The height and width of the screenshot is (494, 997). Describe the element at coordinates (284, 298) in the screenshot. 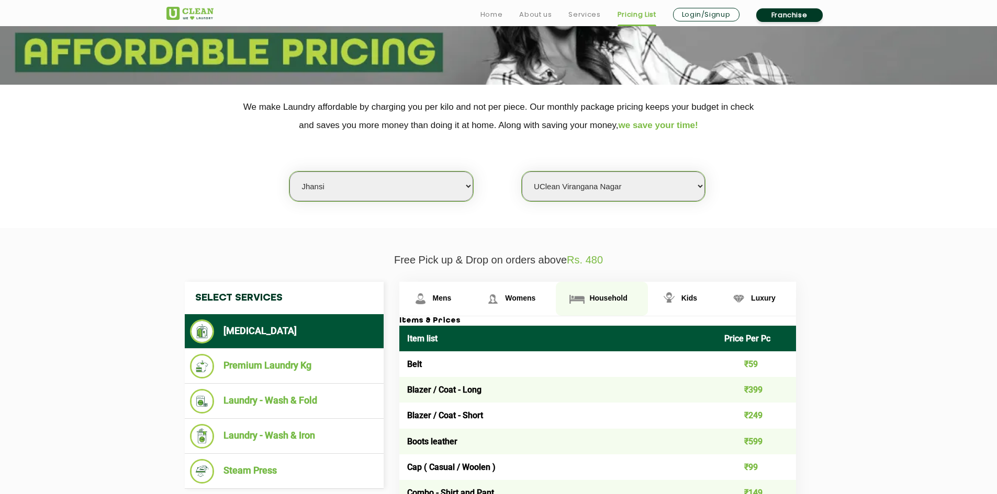

I see `h4: Select Services` at that location.